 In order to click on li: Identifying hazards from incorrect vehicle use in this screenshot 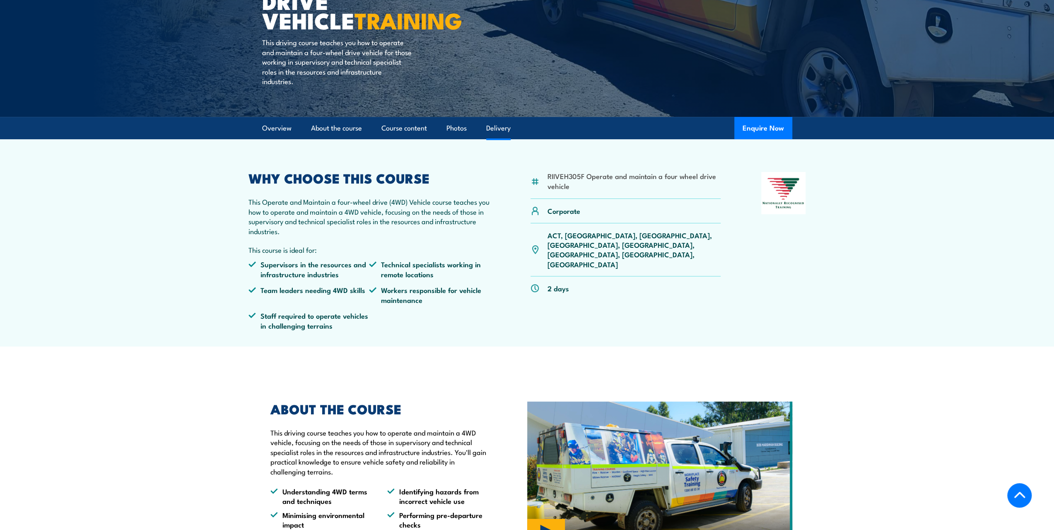, I will do `click(438, 496)`.